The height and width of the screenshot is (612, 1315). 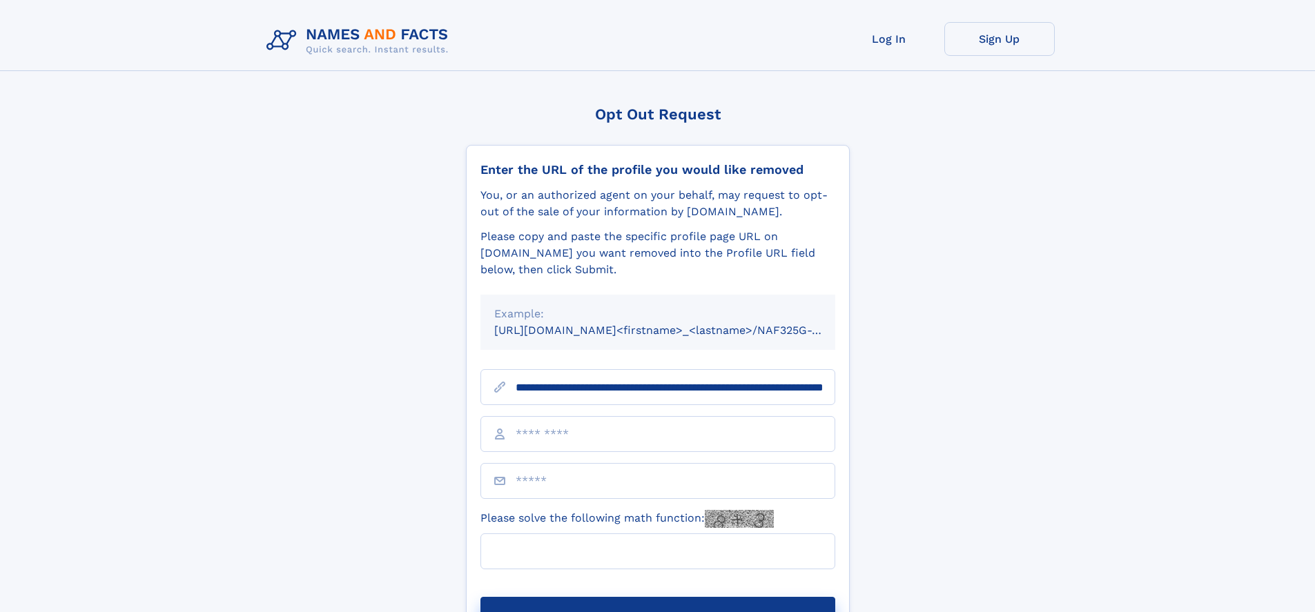 I want to click on a: Log In, so click(x=889, y=39).